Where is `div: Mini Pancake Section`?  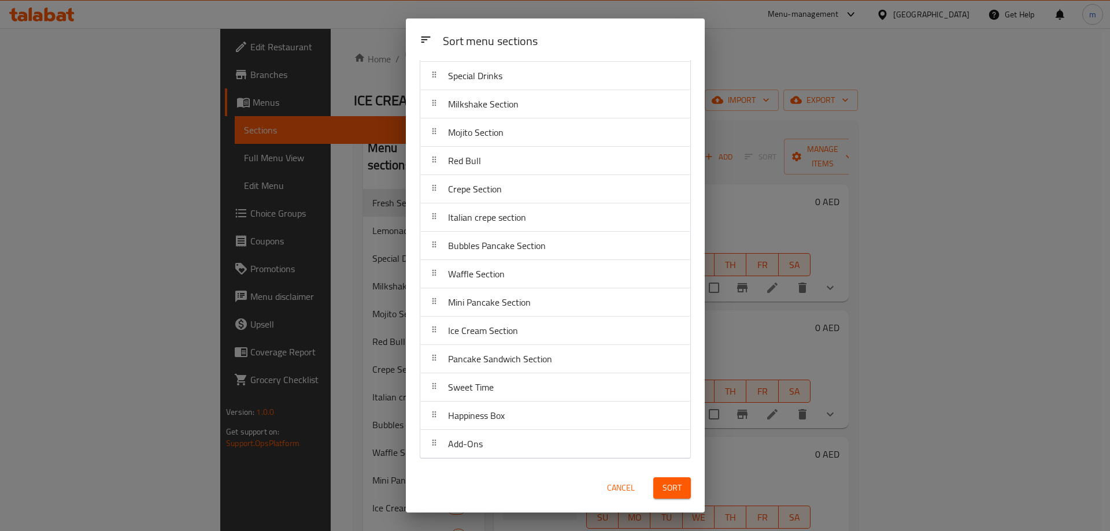 div: Mini Pancake Section is located at coordinates (555, 302).